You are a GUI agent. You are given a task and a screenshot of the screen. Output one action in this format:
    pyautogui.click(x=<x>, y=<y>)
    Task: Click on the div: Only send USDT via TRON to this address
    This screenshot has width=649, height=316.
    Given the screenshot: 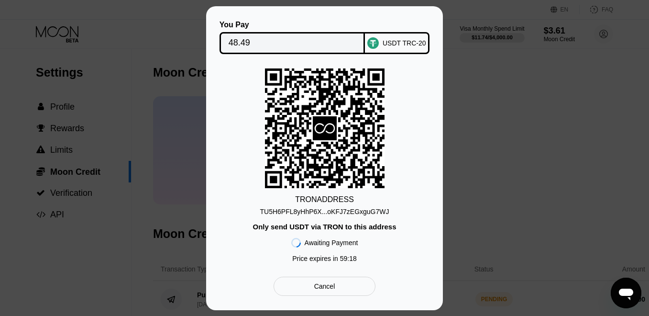 What is the action you would take?
    pyautogui.click(x=324, y=226)
    